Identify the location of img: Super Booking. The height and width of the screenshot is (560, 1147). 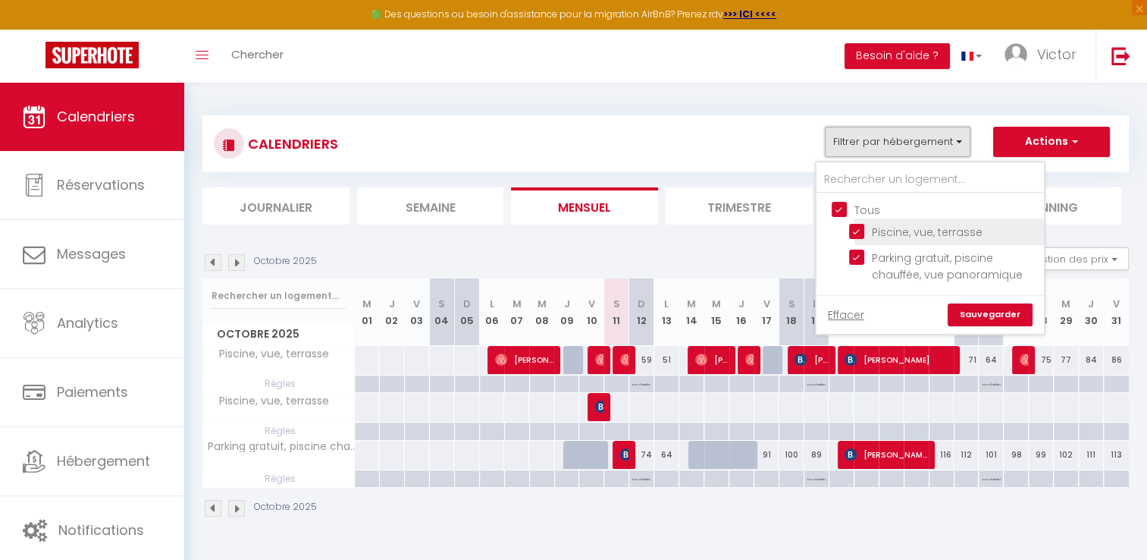
(92, 55).